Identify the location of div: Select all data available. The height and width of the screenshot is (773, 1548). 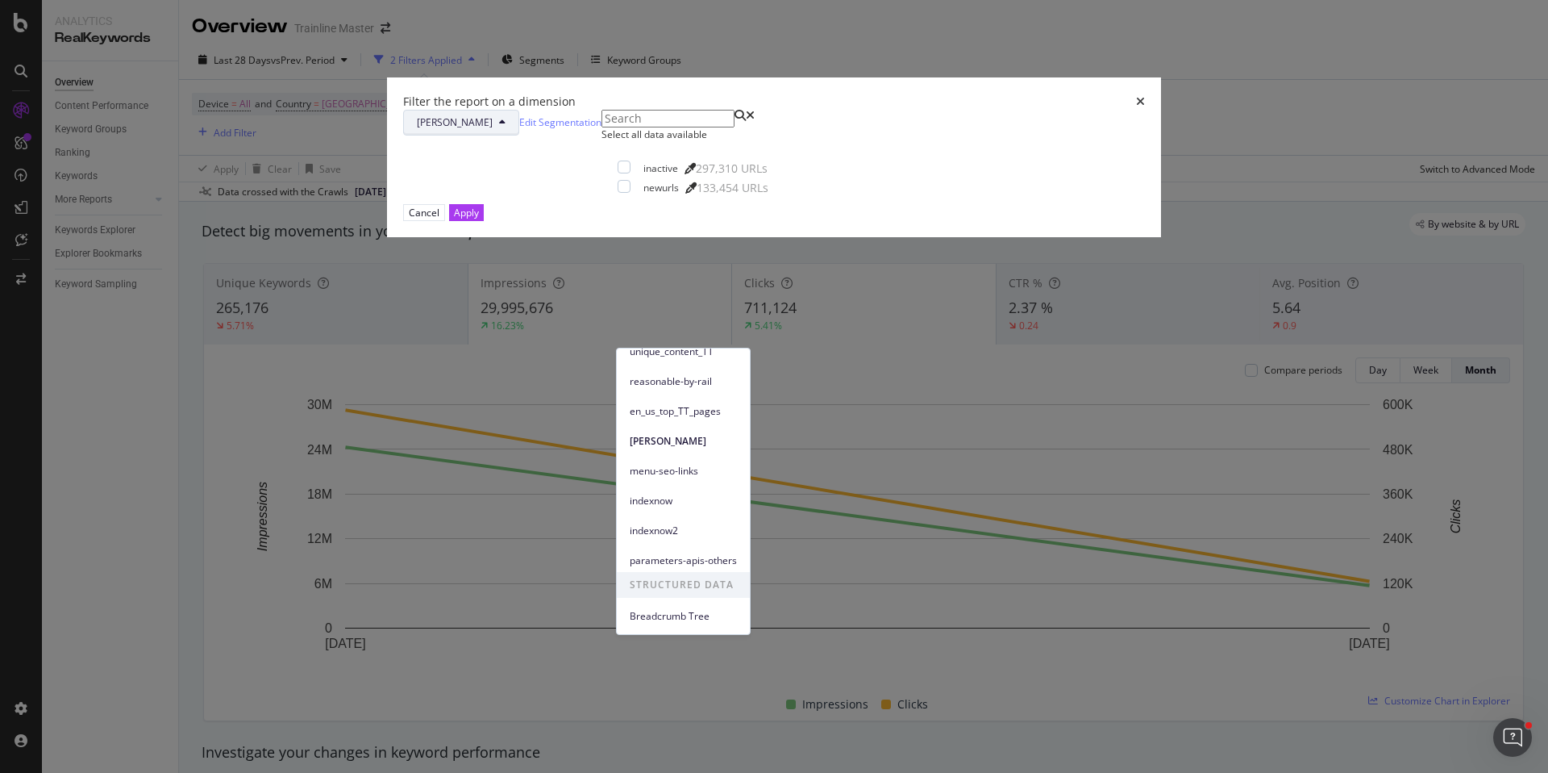
(693, 134).